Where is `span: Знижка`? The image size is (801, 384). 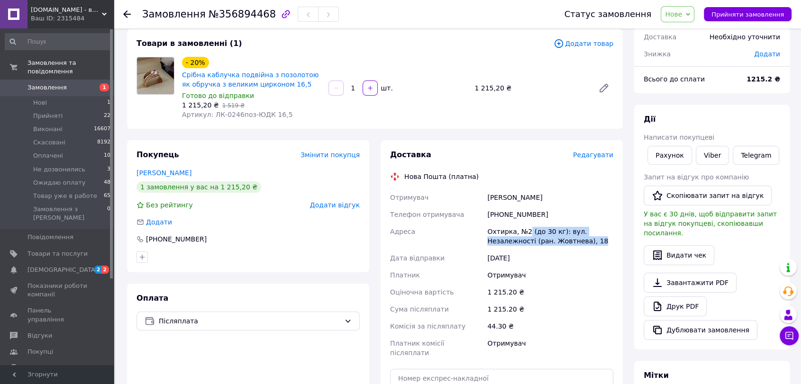 span: Знижка is located at coordinates (657, 54).